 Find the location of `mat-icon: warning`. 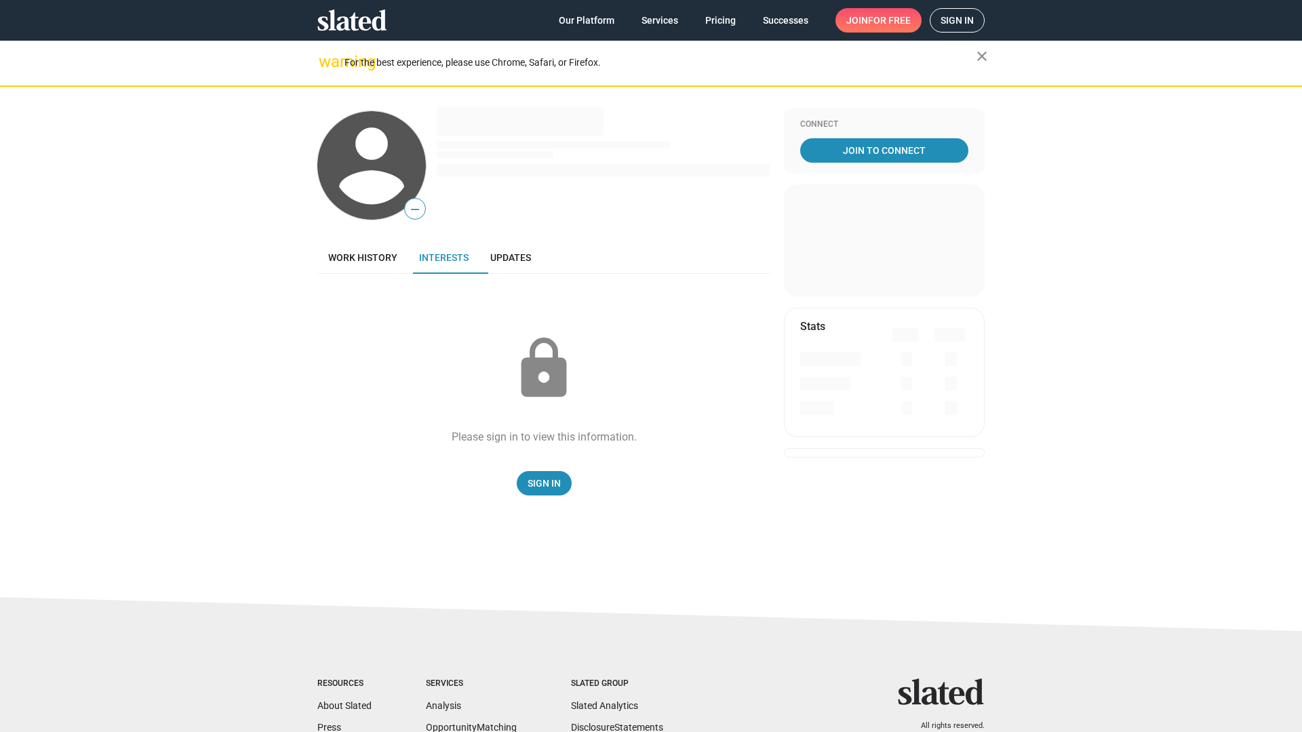

mat-icon: warning is located at coordinates (327, 62).